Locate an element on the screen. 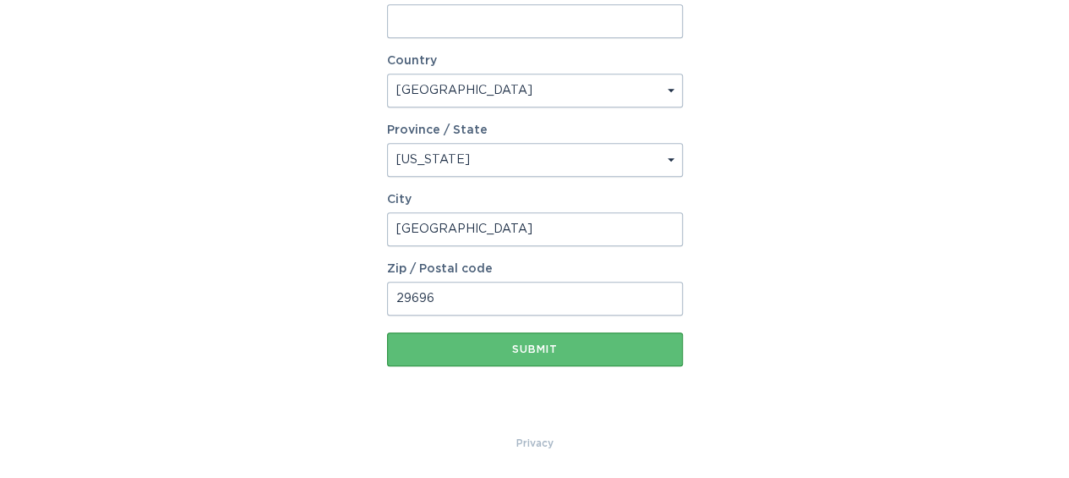  label: Zip / Postal code is located at coordinates (535, 269).